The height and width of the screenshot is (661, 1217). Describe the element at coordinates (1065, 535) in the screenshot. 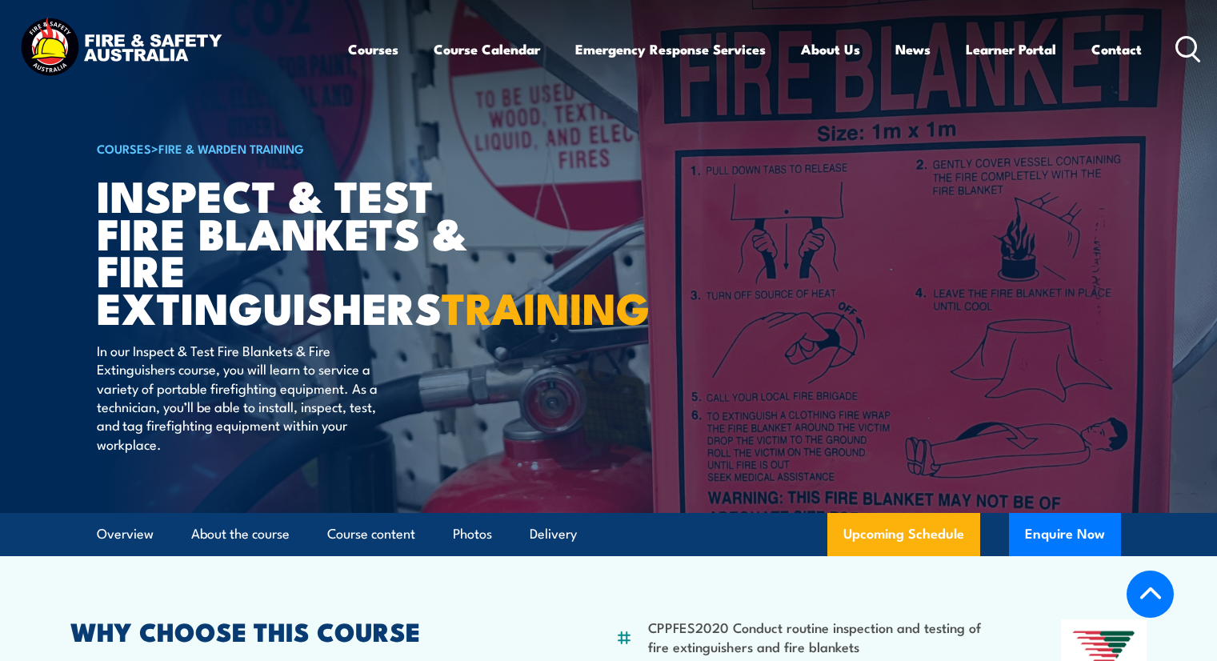

I see `button: Enquire Now` at that location.